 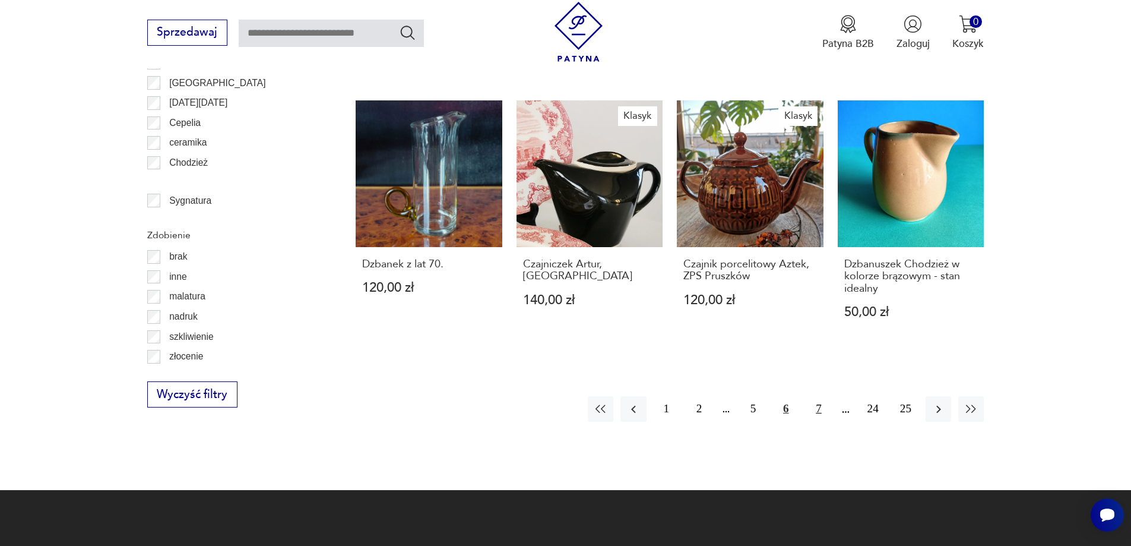 I want to click on a: Dzbanuszek Chodzież w kolorze brązowym - stan idealnyDzbanuszek Chodzież w kolorze brązowym - sta..., so click(x=911, y=223).